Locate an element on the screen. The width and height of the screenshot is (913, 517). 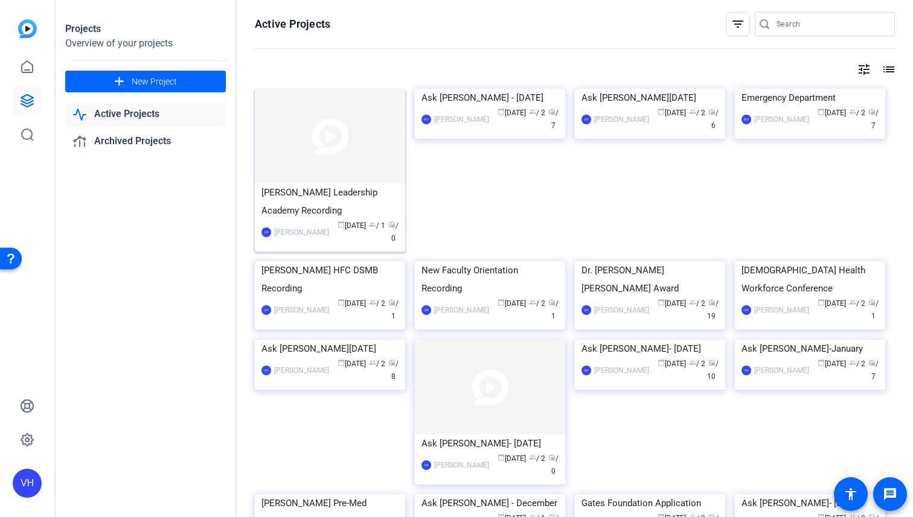
mat-icon: add is located at coordinates (119, 81).